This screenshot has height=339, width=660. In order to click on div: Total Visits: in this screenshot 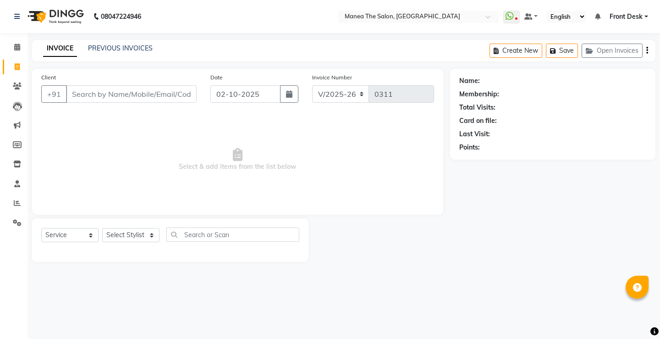, I will do `click(477, 107)`.